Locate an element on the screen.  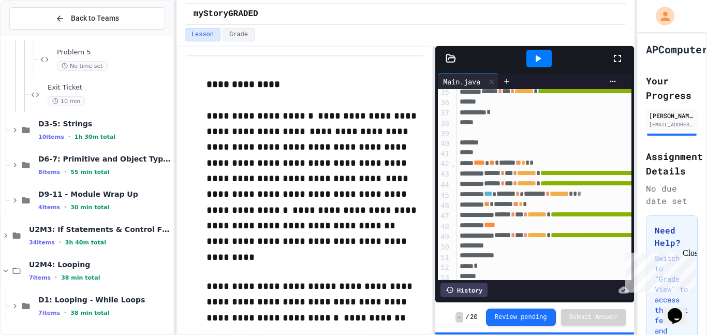
div: 42 is located at coordinates (444, 164).